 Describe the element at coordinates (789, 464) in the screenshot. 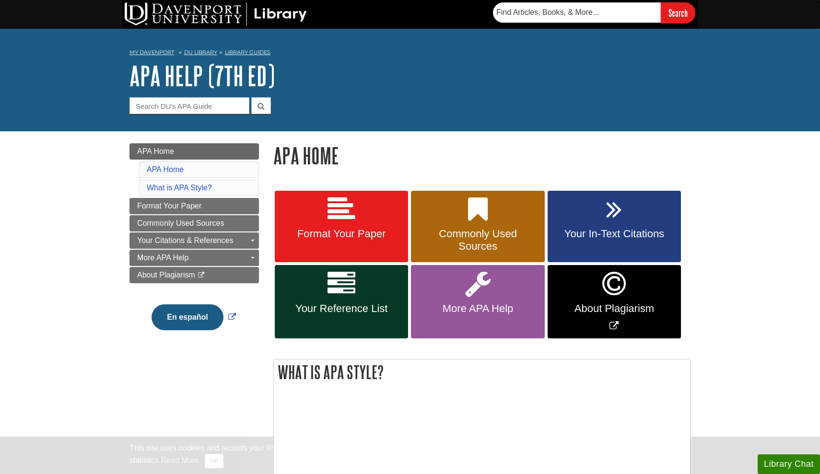

I see `button: Library Chat` at that location.